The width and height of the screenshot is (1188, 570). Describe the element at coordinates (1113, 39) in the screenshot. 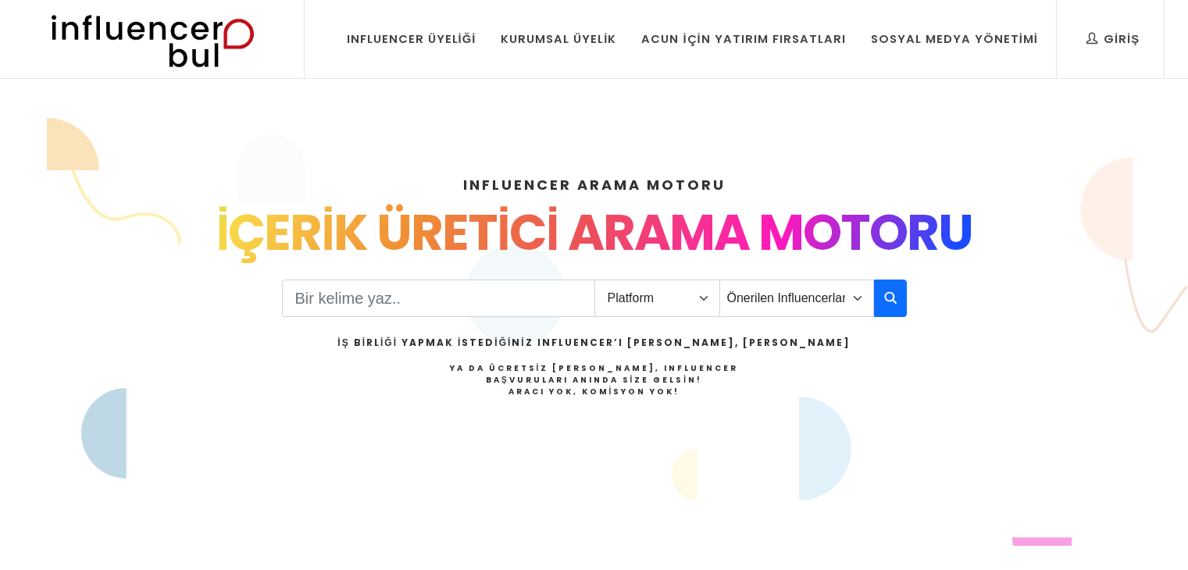

I see `div: Giriş` at that location.